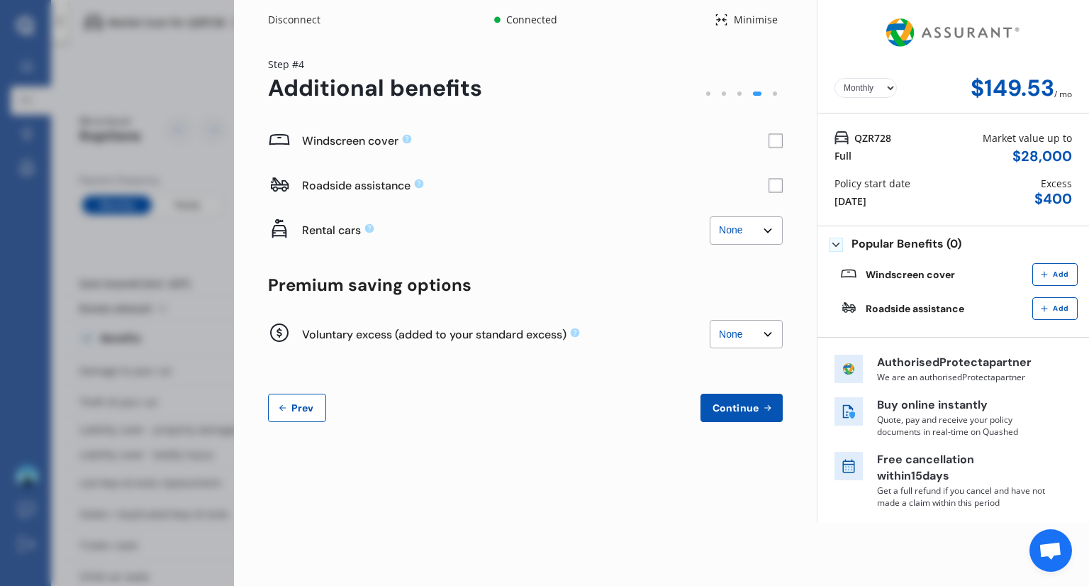  I want to click on div: Voluntary excess (added to your standard excess), so click(506, 334).